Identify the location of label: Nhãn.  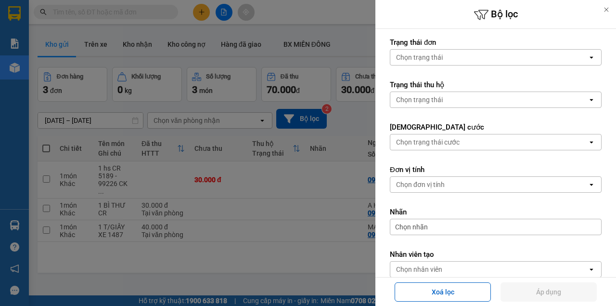
(496, 212).